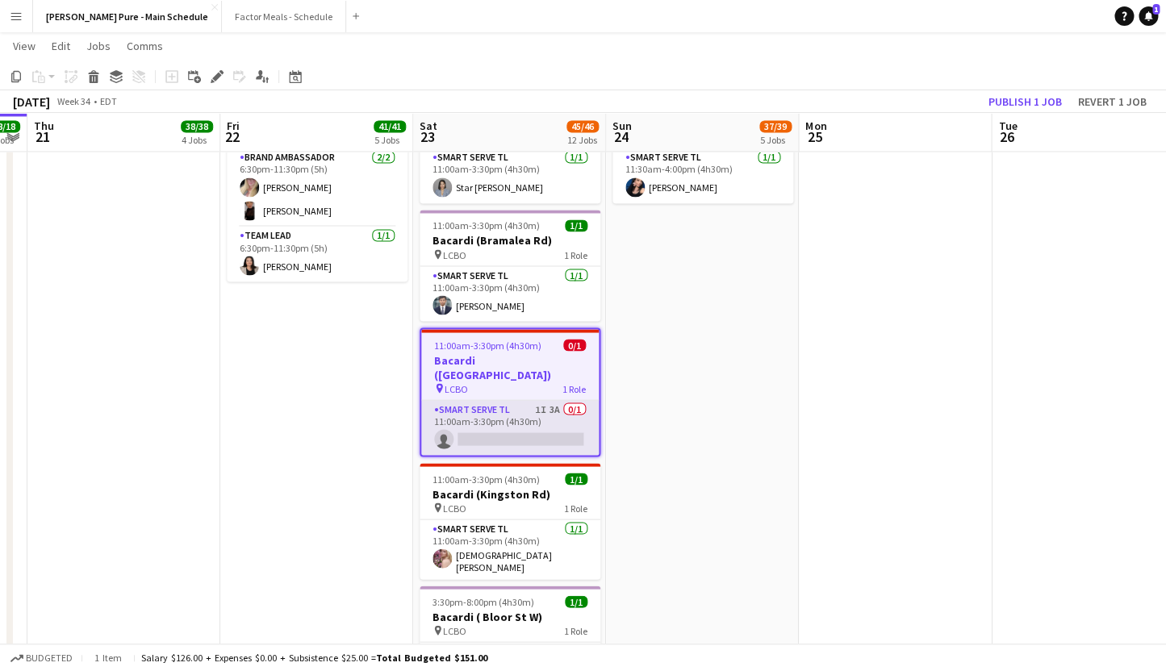 Image resolution: width=1166 pixels, height=671 pixels. Describe the element at coordinates (108, 658) in the screenshot. I see `span: 1 item` at that location.